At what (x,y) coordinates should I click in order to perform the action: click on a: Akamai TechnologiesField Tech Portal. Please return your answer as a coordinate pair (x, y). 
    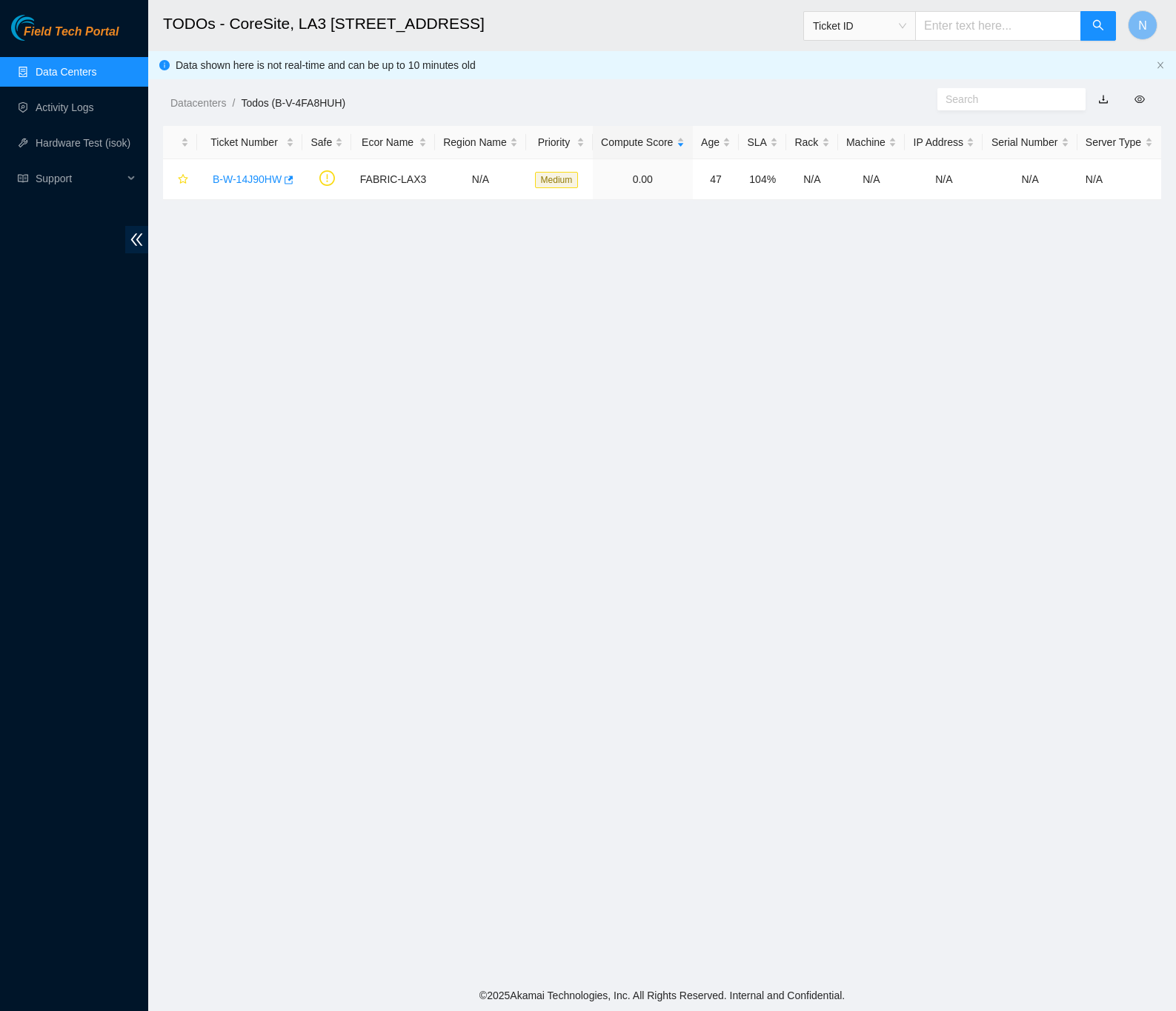
    Looking at the image, I should click on (64, 36).